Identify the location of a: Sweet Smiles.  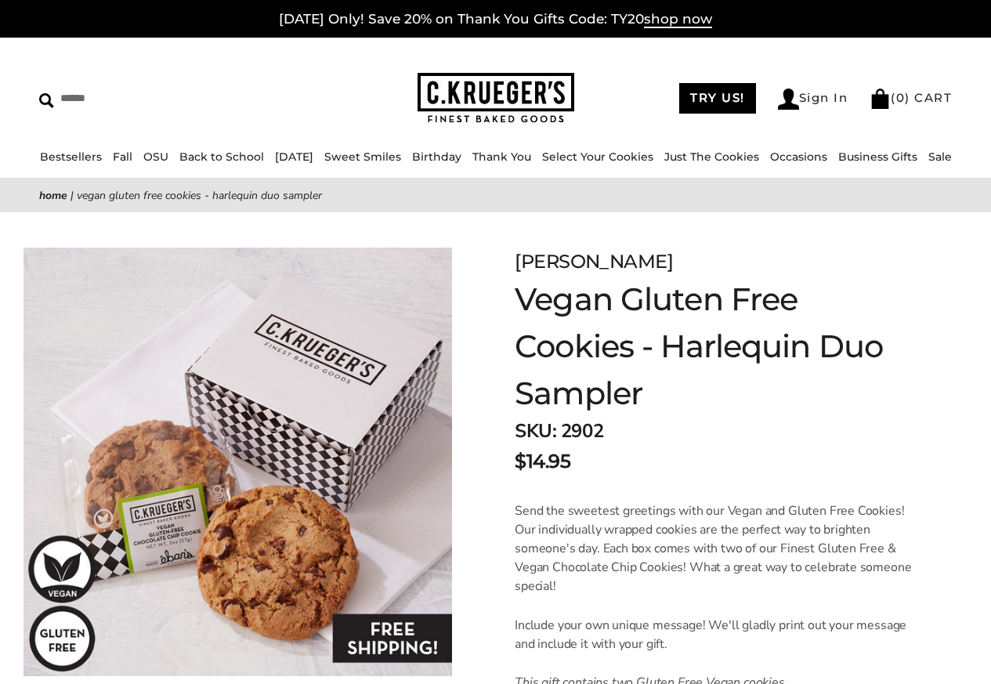
(363, 157).